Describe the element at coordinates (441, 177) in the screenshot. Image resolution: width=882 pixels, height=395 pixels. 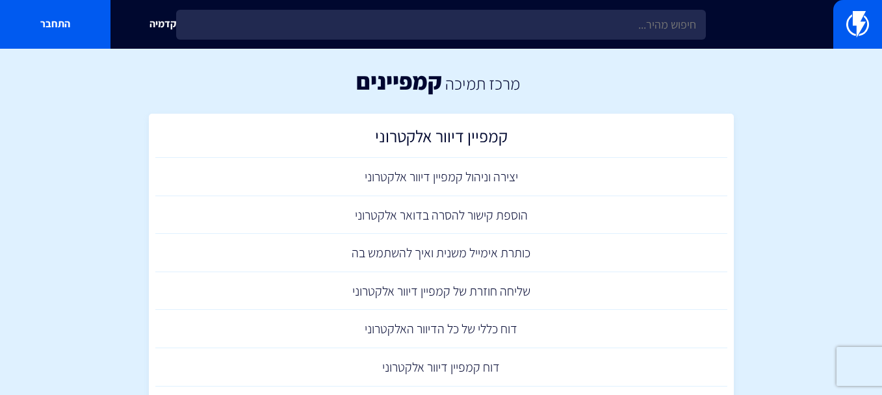
I see `a: יצירה וניהול קמפיין דיוור אלקטרוני` at that location.